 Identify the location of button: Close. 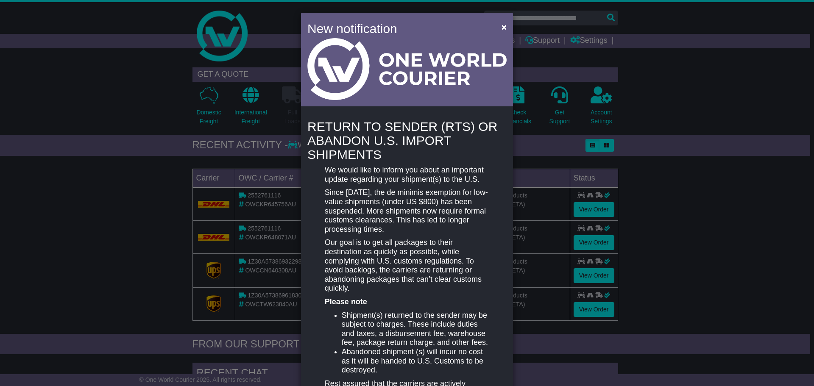
(504, 27).